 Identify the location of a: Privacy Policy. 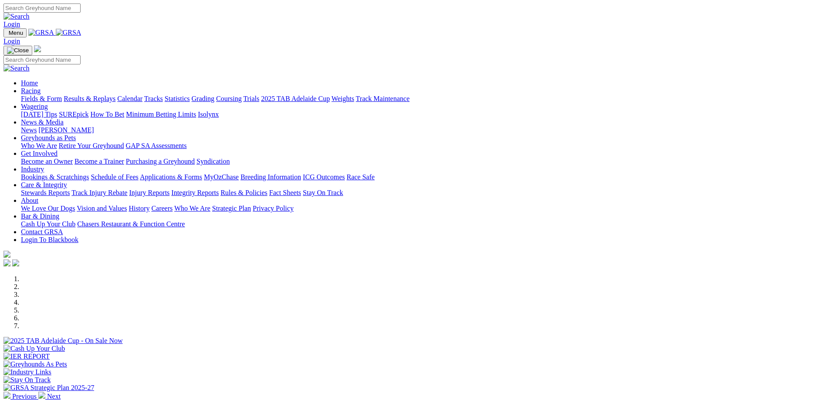
(273, 208).